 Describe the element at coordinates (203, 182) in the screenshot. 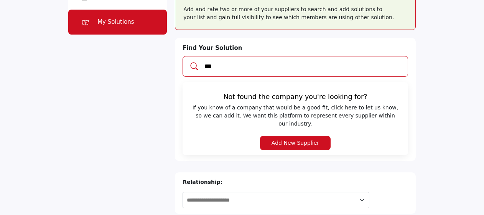

I see `b: Relationship:` at that location.